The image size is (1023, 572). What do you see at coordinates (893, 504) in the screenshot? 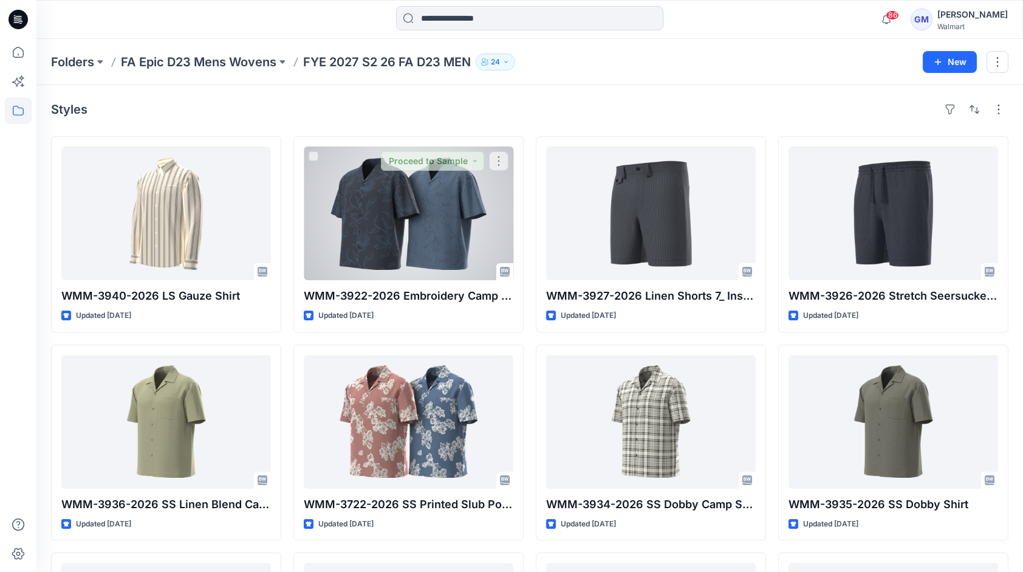
I see `p: WMM-3935-2026 SS Dobby Shirt` at bounding box center [893, 504].